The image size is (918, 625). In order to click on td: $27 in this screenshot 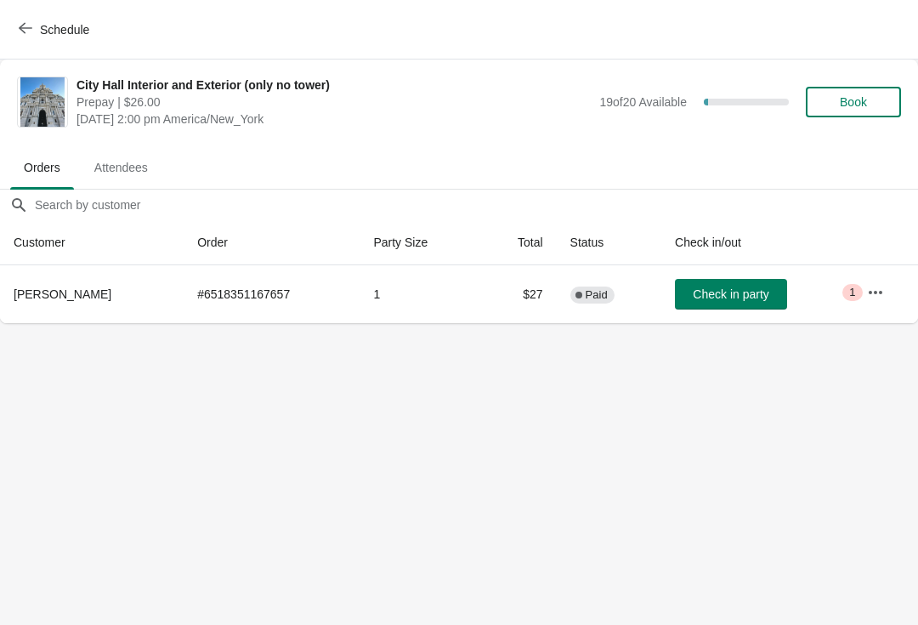, I will do `click(518, 294)`.